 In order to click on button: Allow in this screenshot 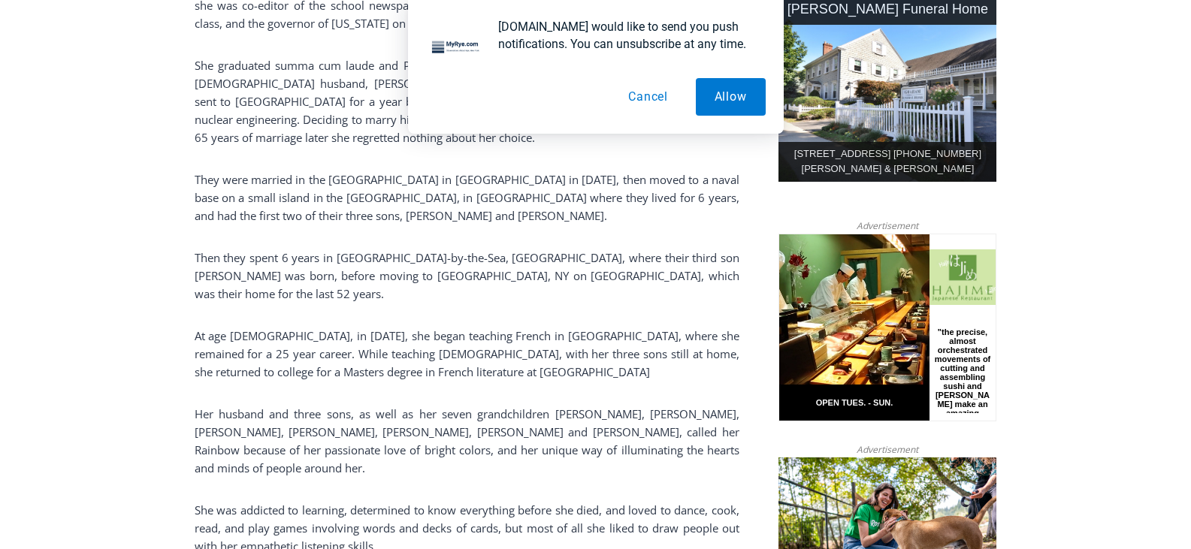, I will do `click(730, 97)`.